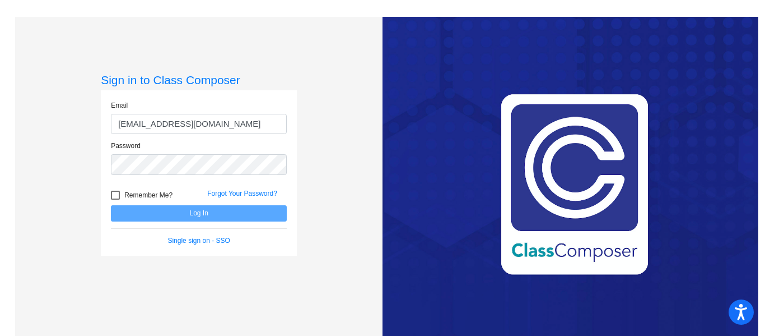  I want to click on a: Forgot Your Password?, so click(242, 193).